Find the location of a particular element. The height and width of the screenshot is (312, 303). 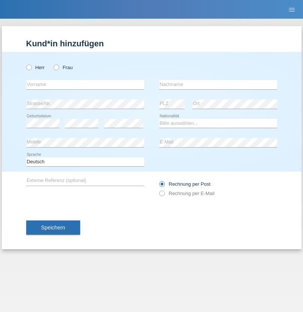

label: Frau is located at coordinates (63, 67).